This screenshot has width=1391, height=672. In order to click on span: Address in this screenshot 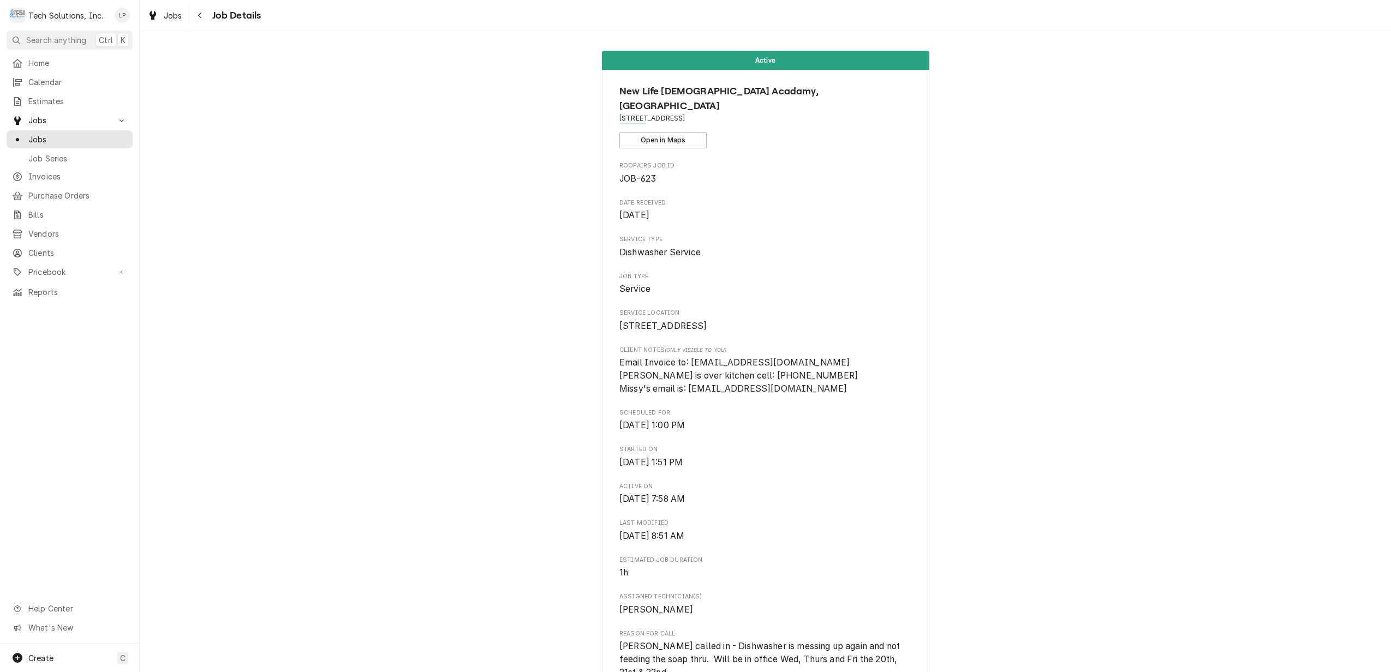, I will do `click(765, 118)`.